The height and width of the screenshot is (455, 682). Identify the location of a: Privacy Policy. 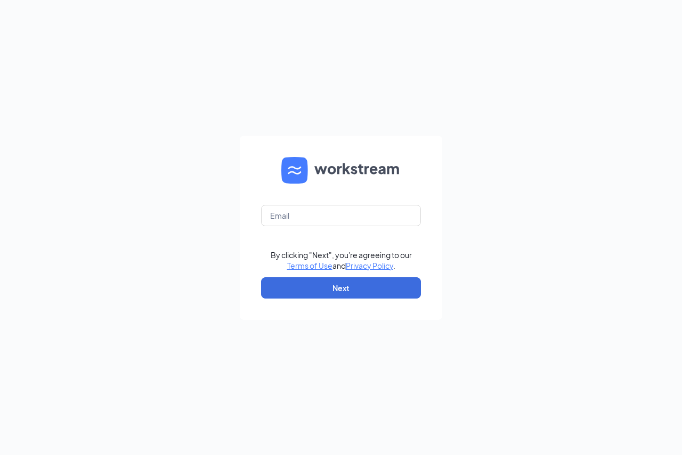
(369, 266).